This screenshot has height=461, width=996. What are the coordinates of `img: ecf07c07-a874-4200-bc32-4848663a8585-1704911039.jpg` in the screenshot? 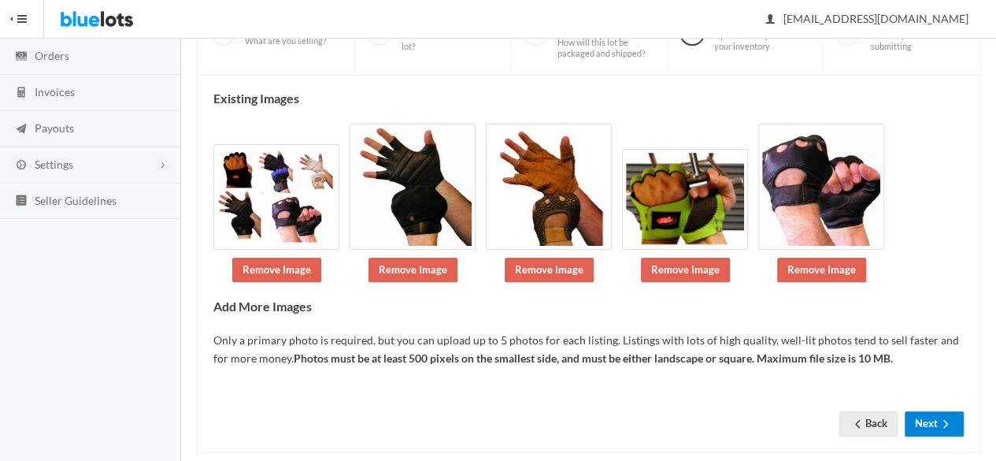 It's located at (413, 187).